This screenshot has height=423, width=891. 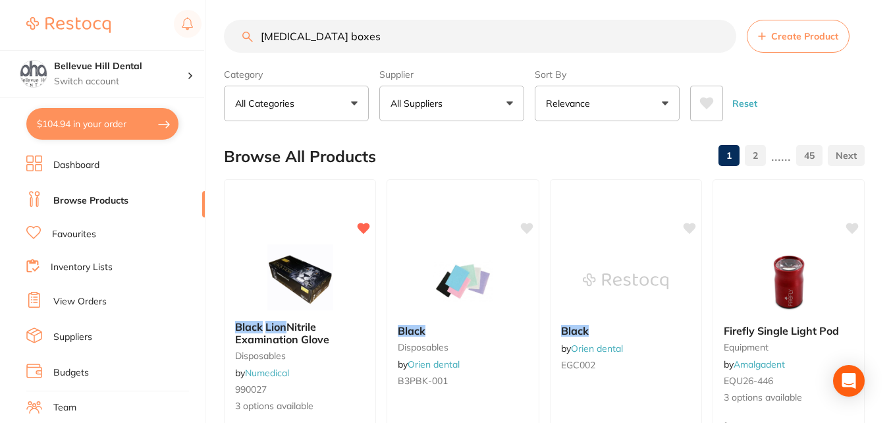 What do you see at coordinates (82, 267) in the screenshot?
I see `a: Inventory Lists` at bounding box center [82, 267].